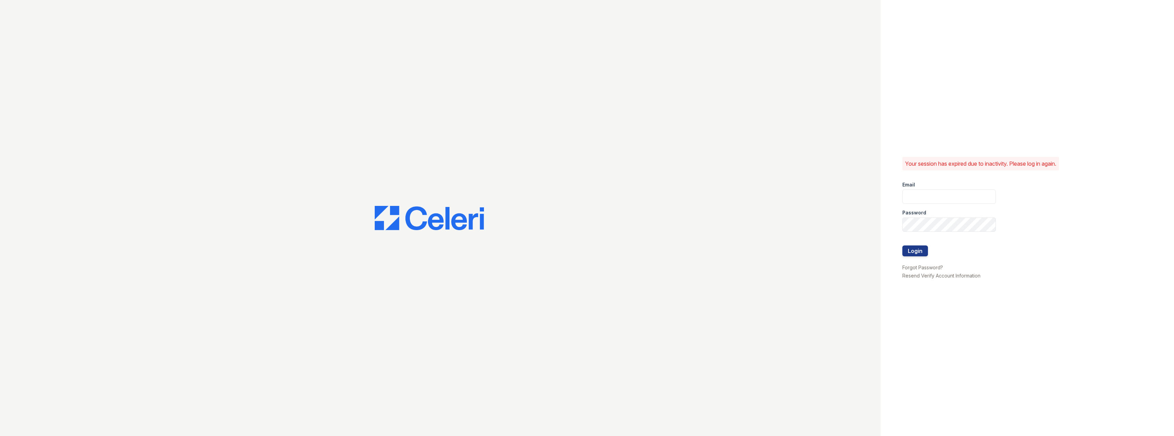  What do you see at coordinates (922, 268) in the screenshot?
I see `a: Forgot Password?` at bounding box center [922, 268].